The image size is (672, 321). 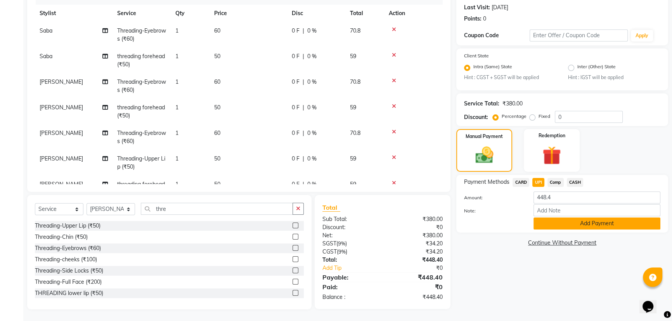 What do you see at coordinates (69, 271) in the screenshot?
I see `div: Threading-Side Locks (₹50)` at bounding box center [69, 271].